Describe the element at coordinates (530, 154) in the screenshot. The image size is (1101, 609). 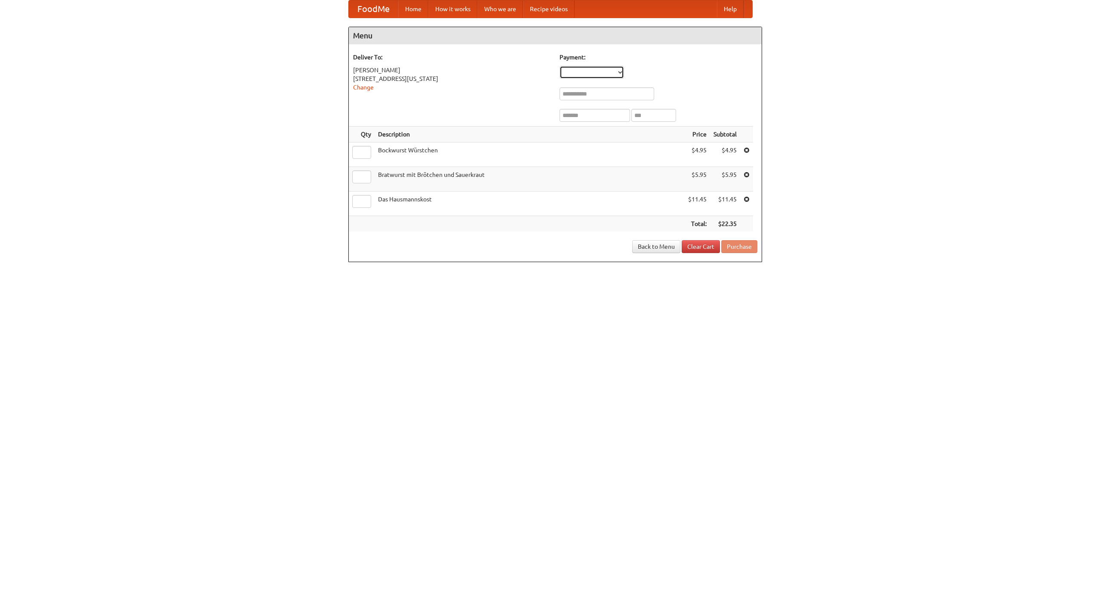
I see `td: Bockwurst Würstchen` at that location.